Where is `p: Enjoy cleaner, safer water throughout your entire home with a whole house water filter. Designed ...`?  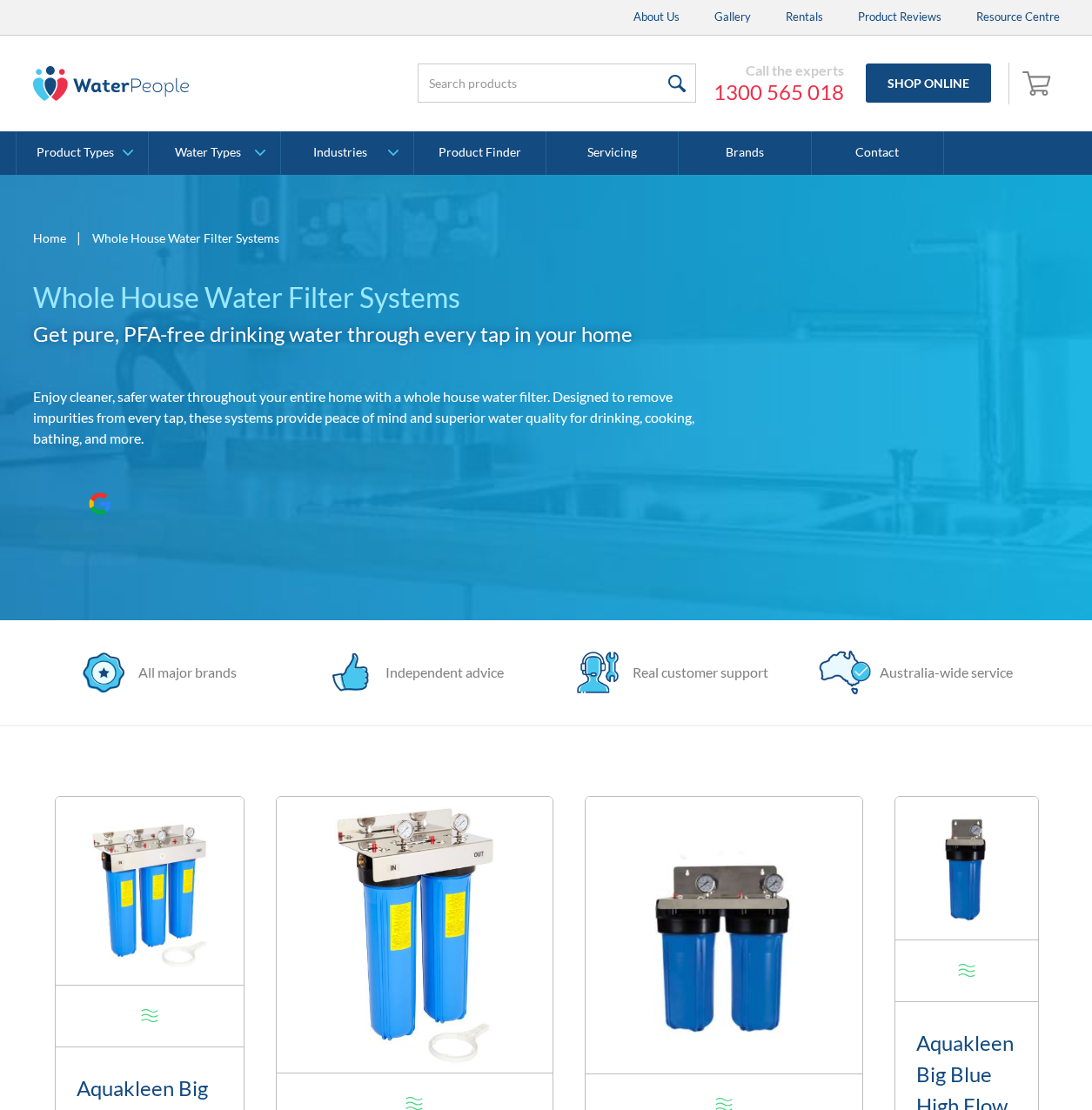 p: Enjoy cleaner, safer water throughout your entire home with a whole house water filter. Designed ... is located at coordinates (367, 418).